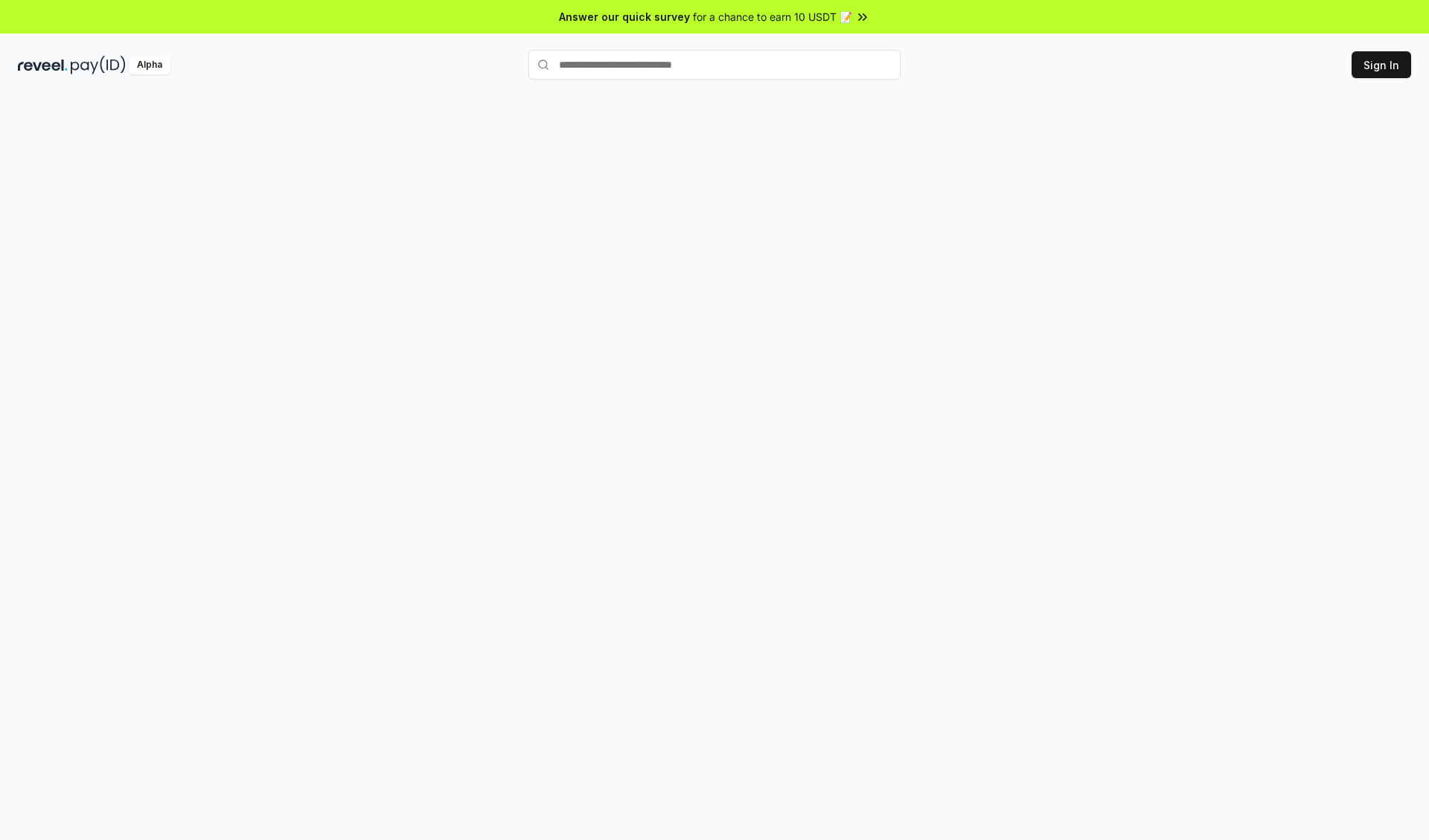 The width and height of the screenshot is (1429, 840). What do you see at coordinates (42, 65) in the screenshot?
I see `img: reveel_dark` at bounding box center [42, 65].